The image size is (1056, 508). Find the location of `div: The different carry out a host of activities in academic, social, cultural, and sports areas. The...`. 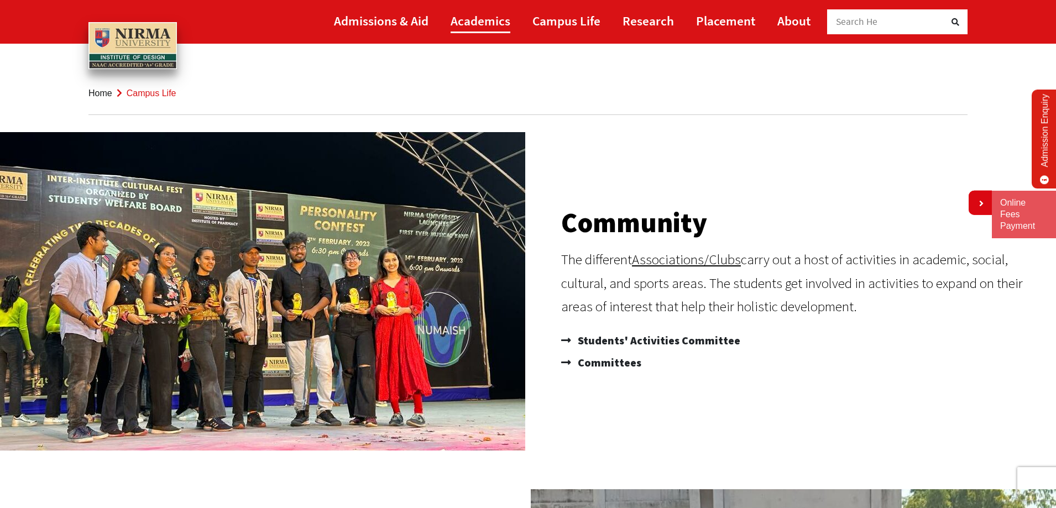

div: The different carry out a host of activities in academic, social, cultural, and sports areas. The... is located at coordinates (803, 283).